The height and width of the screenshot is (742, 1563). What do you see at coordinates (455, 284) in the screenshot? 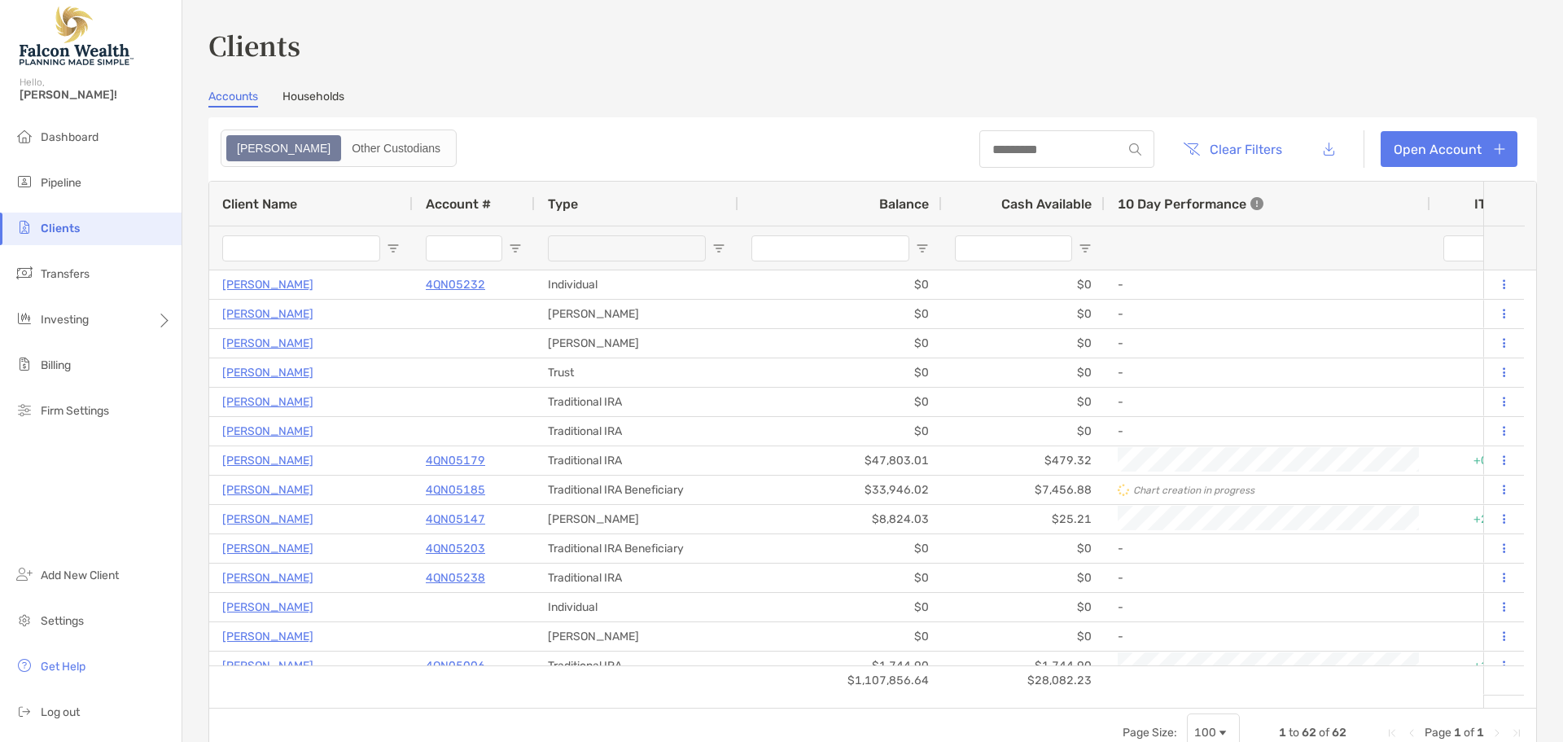
I see `p: 4QN05232` at bounding box center [455, 284].